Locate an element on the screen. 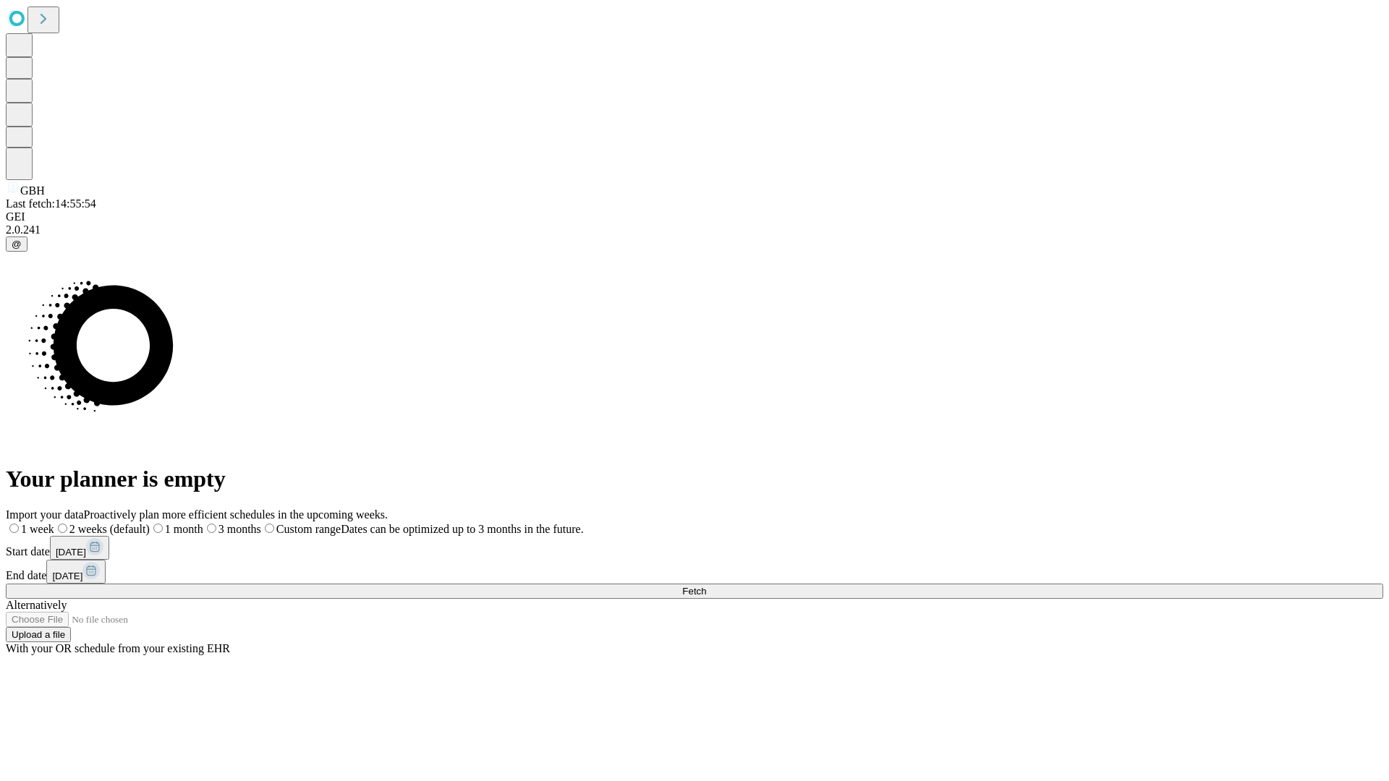 This screenshot has height=781, width=1389. span: With your OR schedule from your existing EHR is located at coordinates (118, 648).